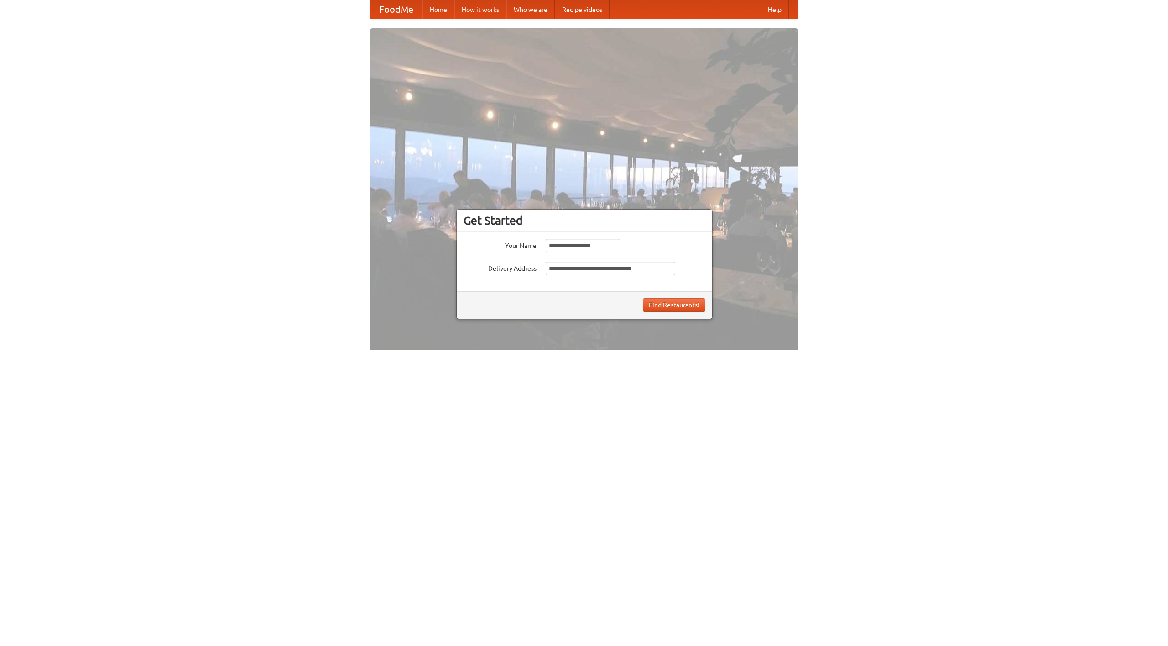 The width and height of the screenshot is (1168, 646). Describe the element at coordinates (582, 10) in the screenshot. I see `a: Recipe videos` at that location.